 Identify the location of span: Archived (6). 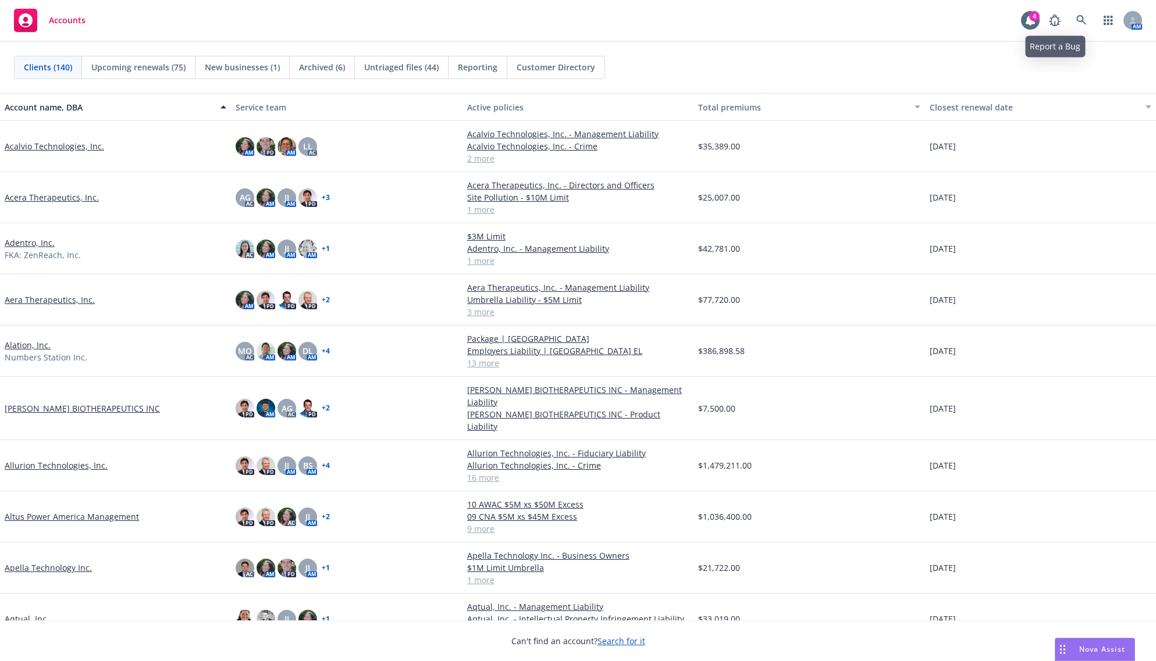
(322, 67).